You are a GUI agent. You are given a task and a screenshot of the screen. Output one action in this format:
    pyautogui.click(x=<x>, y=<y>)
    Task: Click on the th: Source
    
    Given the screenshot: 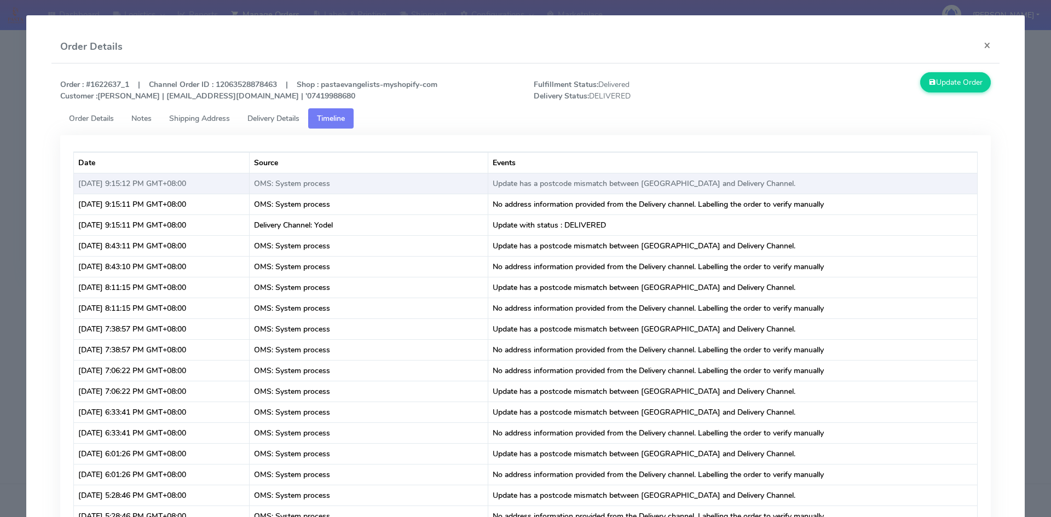 What is the action you would take?
    pyautogui.click(x=369, y=163)
    